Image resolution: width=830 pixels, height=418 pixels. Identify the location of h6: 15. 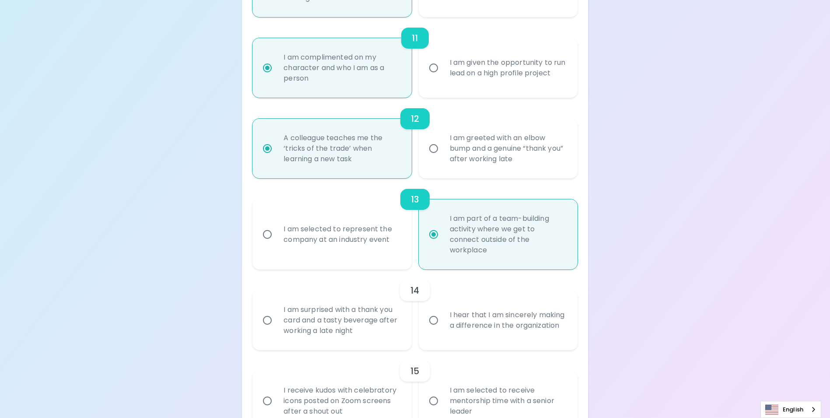
(415, 371).